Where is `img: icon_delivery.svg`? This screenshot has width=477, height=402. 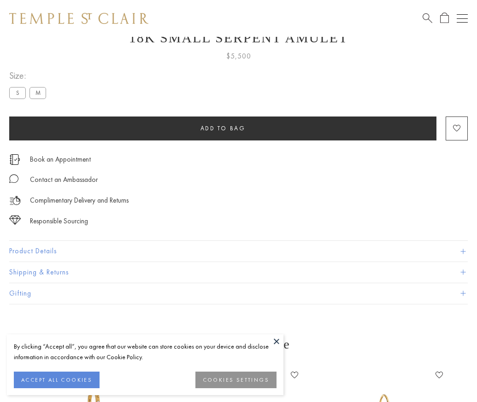 img: icon_delivery.svg is located at coordinates (15, 201).